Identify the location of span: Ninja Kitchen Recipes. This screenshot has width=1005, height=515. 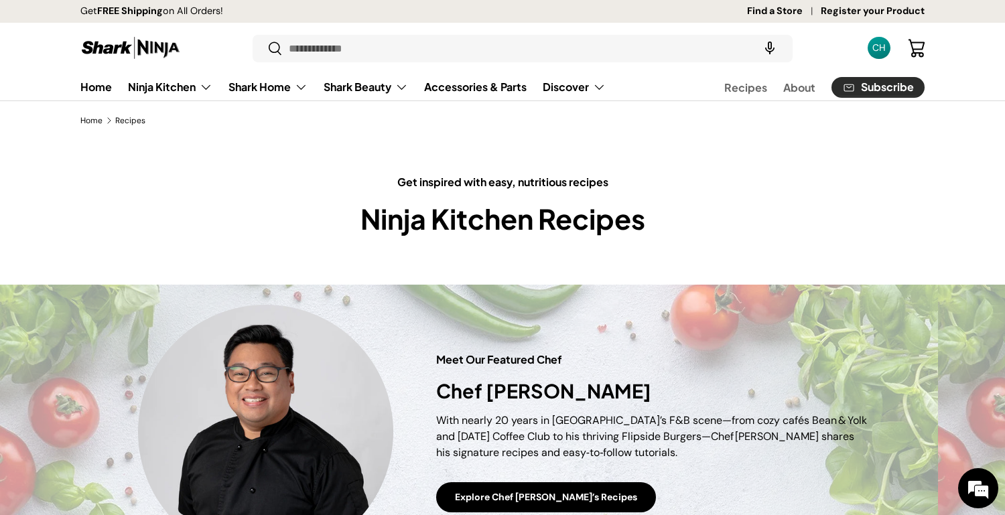
(503, 219).